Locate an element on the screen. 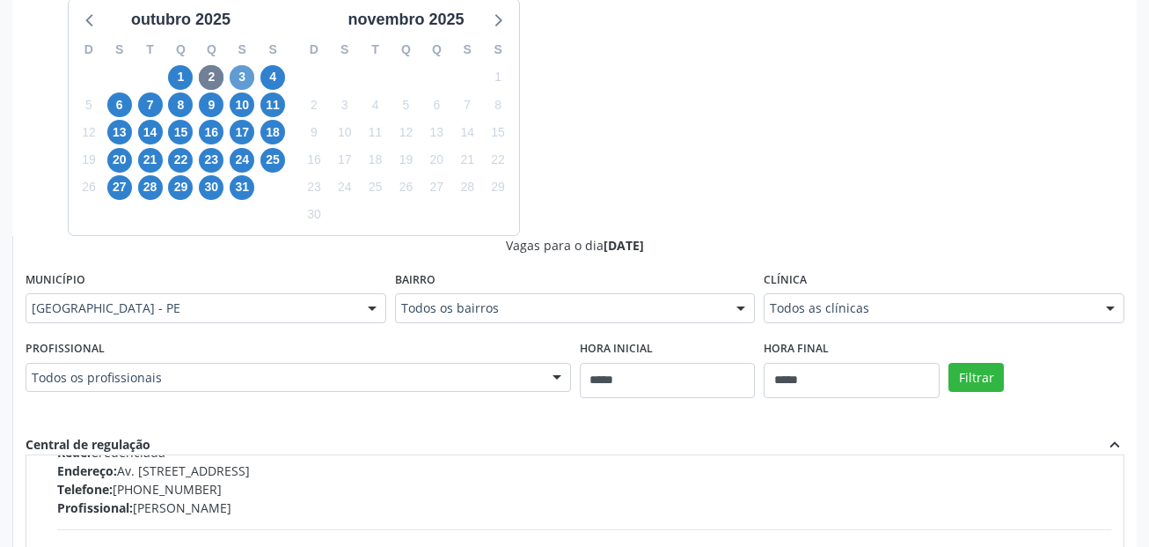 Image resolution: width=1149 pixels, height=547 pixels. div: novembro 2025 is located at coordinates (406, 19).